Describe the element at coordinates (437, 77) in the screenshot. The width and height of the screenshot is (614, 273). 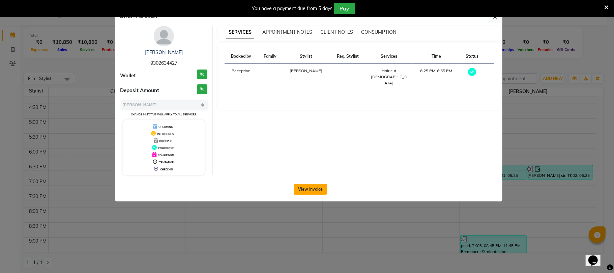
I see `td: 6:25 PM-6:55 PM` at that location.